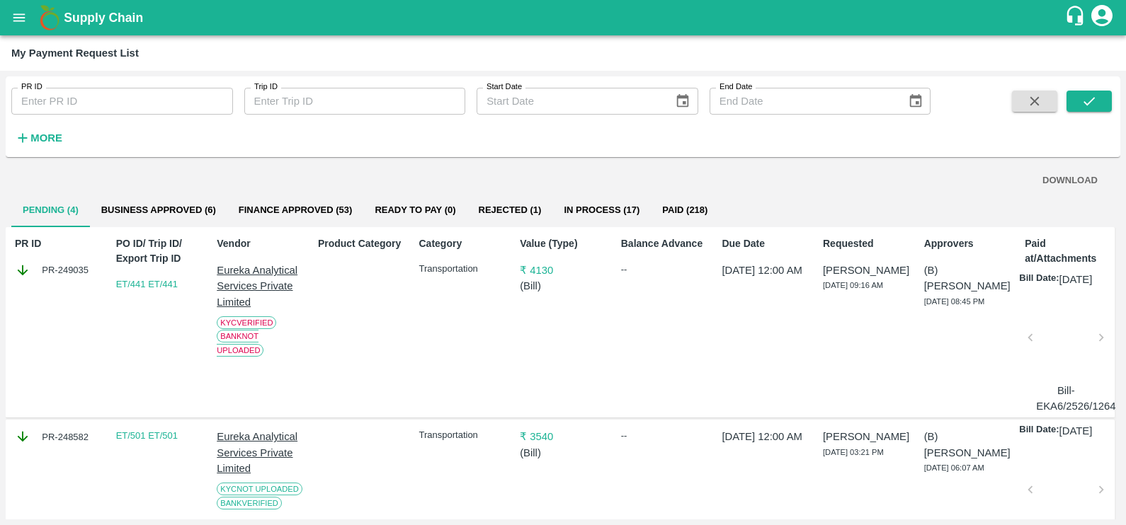 The width and height of the screenshot is (1126, 525). What do you see at coordinates (361, 244) in the screenshot?
I see `p: Product Category` at bounding box center [361, 244].